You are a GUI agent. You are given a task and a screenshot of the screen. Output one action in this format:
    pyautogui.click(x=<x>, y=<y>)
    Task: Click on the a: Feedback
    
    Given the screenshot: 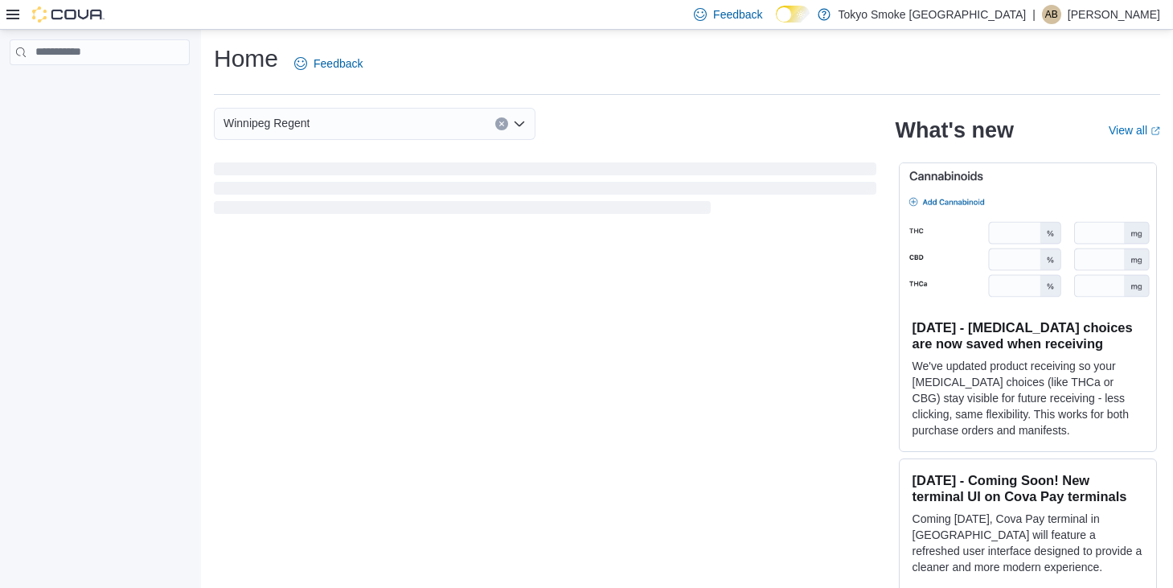 What is the action you would take?
    pyautogui.click(x=328, y=64)
    